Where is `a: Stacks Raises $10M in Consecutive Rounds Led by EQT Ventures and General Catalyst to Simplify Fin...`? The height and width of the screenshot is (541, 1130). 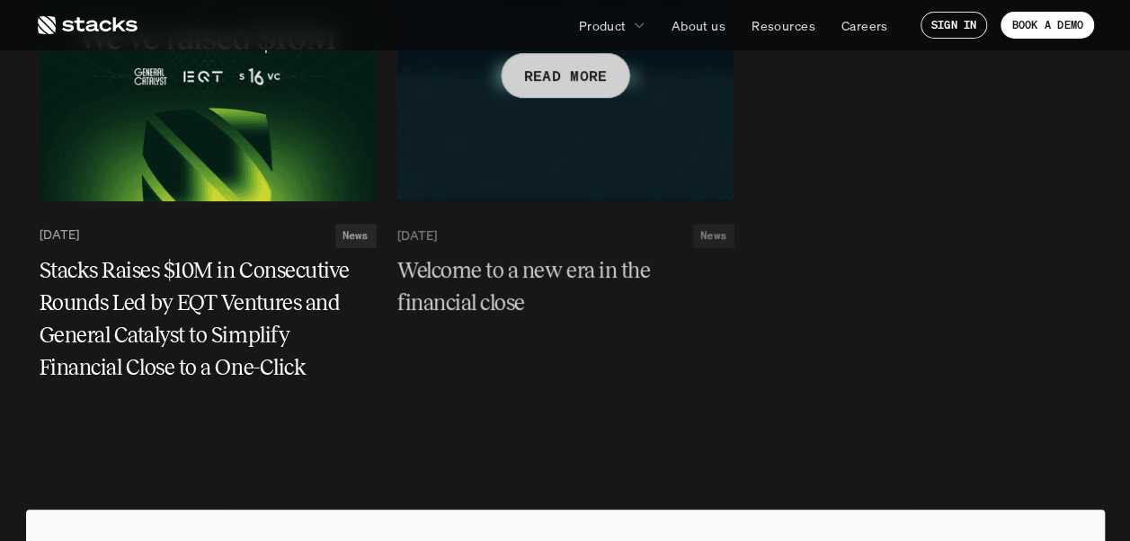 a: Stacks Raises $10M in Consecutive Rounds Led by EQT Ventures and General Catalyst to Simplify Fin... is located at coordinates (208, 319).